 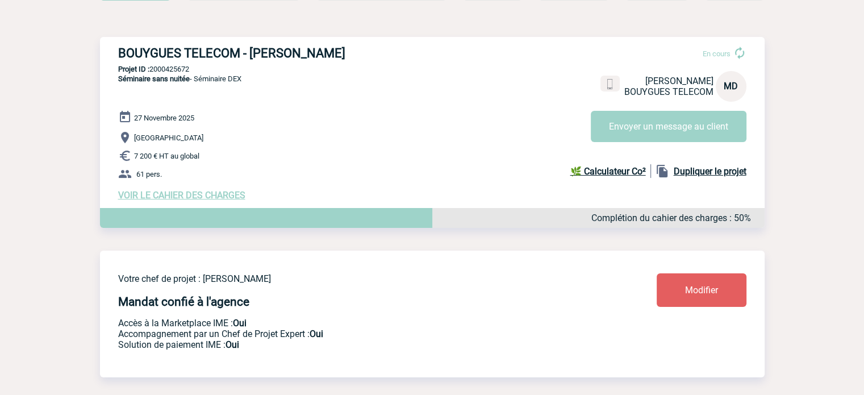 What do you see at coordinates (432, 69) in the screenshot?
I see `p: 2000425672` at bounding box center [432, 69].